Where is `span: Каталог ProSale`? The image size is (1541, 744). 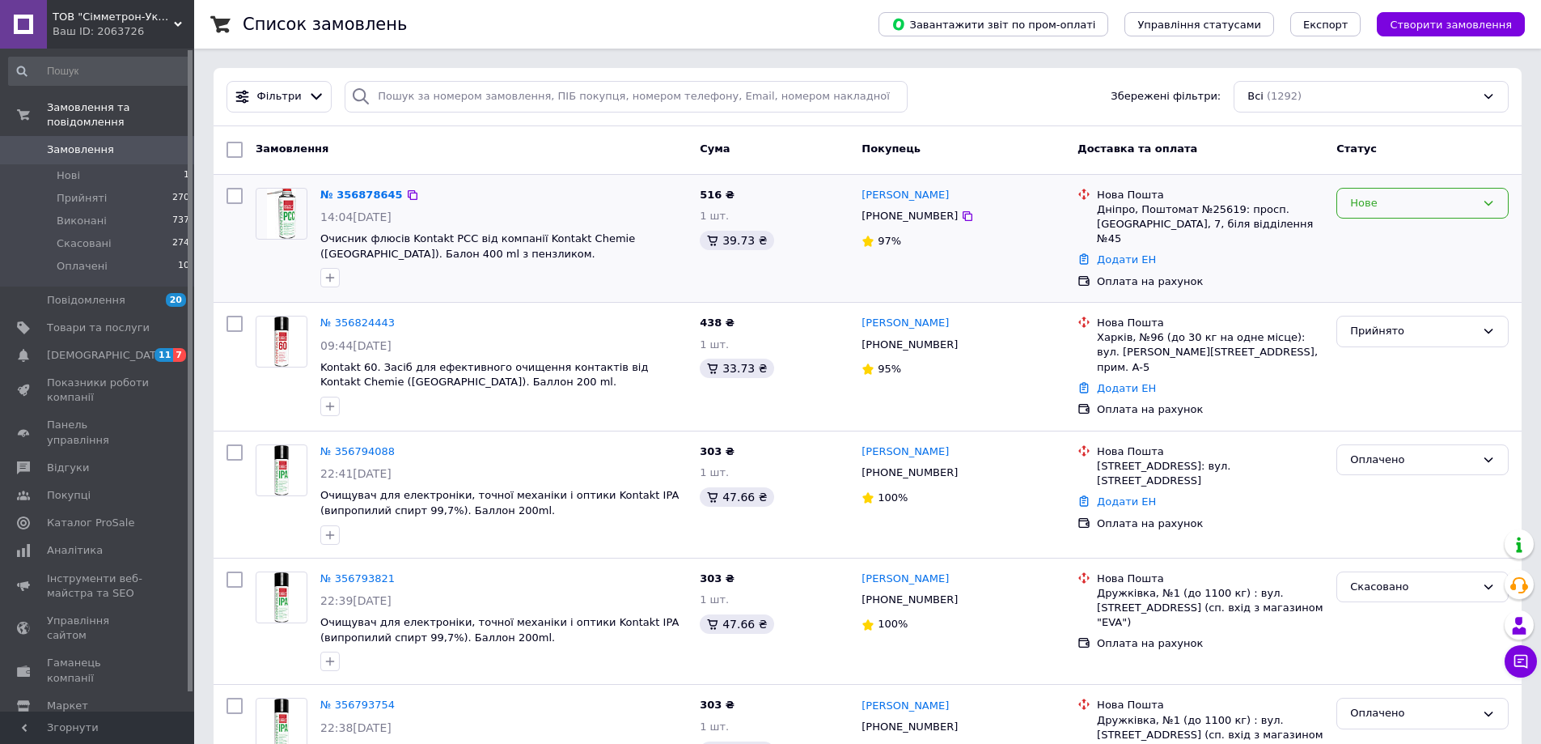 span: Каталог ProSale is located at coordinates (91, 523).